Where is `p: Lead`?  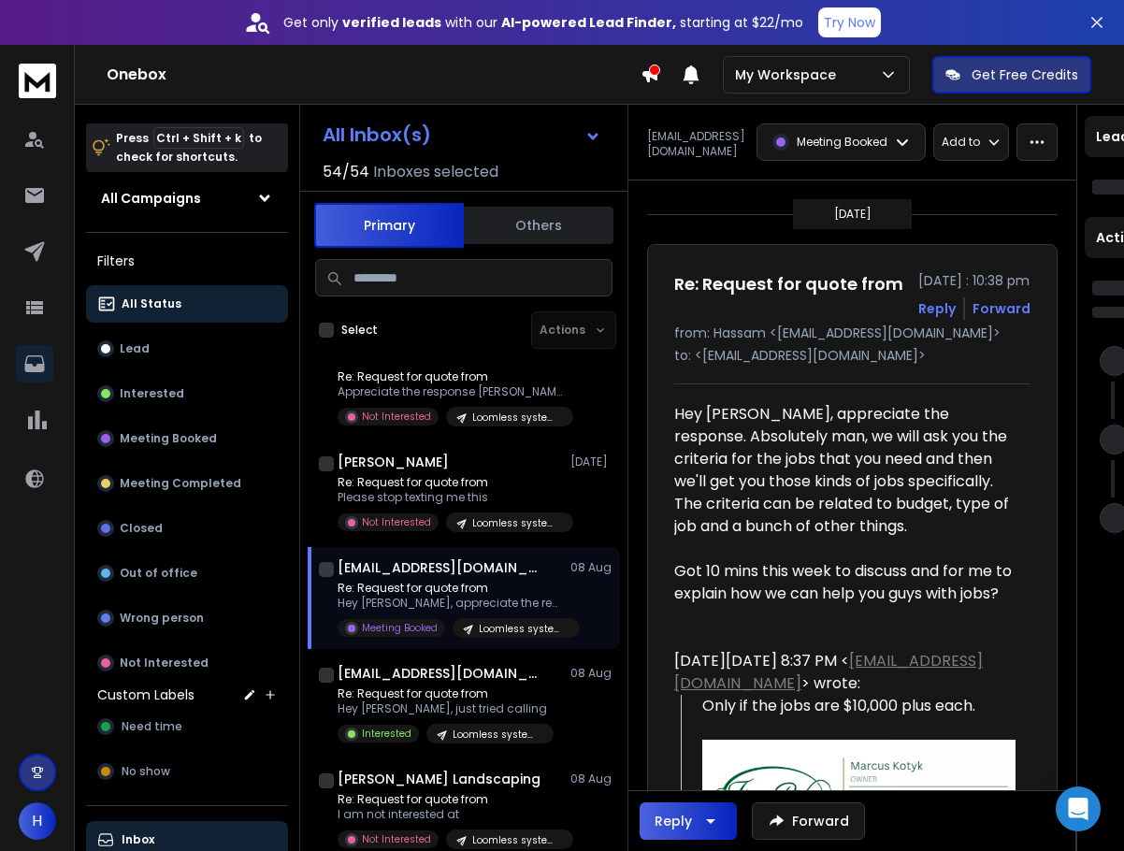 p: Lead is located at coordinates (135, 349).